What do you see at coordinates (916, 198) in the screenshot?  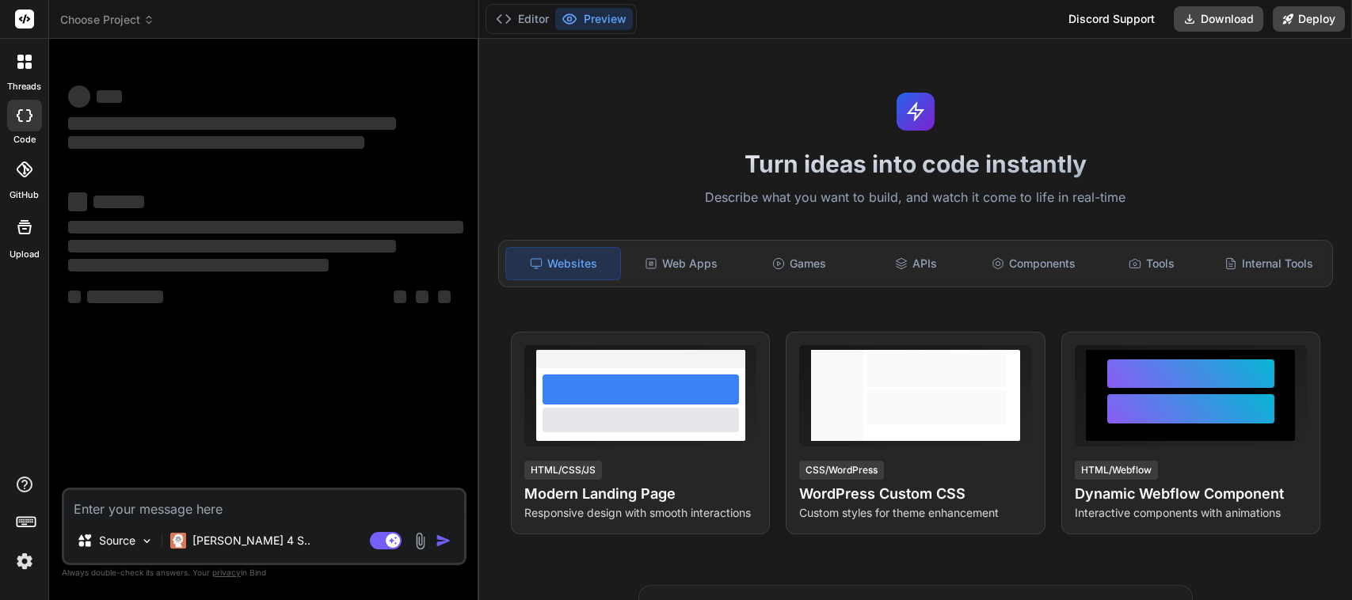 I see `p: Describe what you want to build, and watch it come to life in real-time` at bounding box center [916, 198].